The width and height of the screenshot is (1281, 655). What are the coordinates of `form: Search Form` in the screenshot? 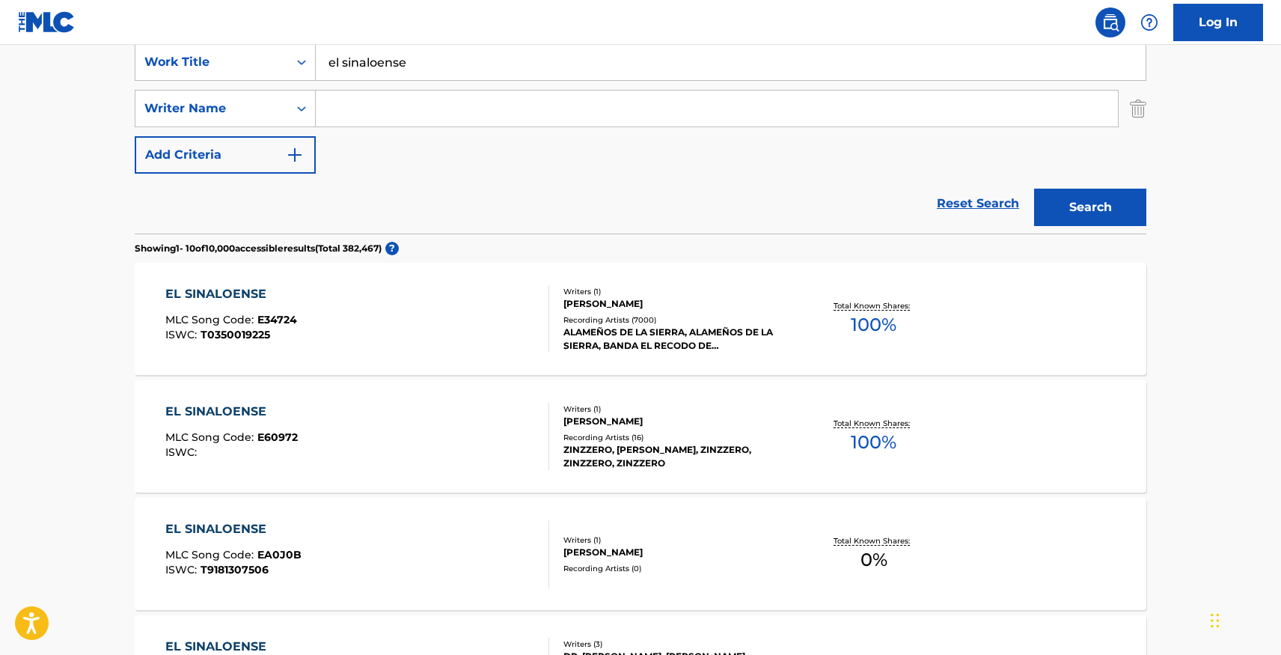 It's located at (641, 138).